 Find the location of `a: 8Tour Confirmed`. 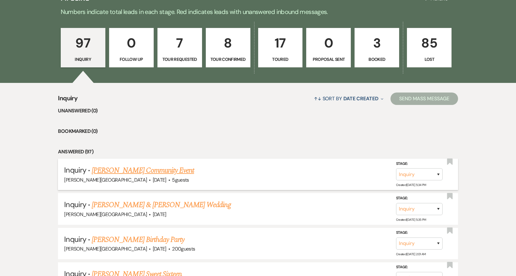

a: 8Tour Confirmed is located at coordinates (228, 48).